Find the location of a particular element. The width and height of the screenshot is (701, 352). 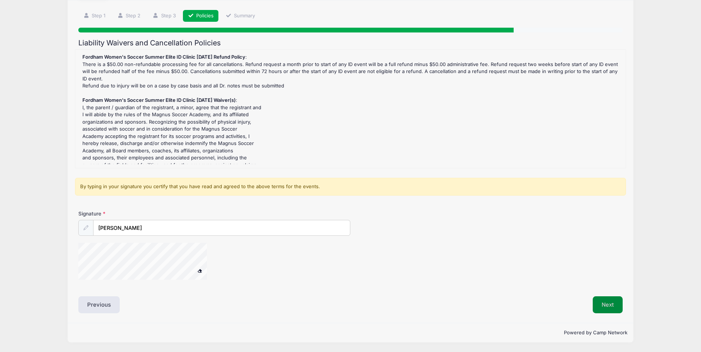

a: Summary is located at coordinates (240, 16).